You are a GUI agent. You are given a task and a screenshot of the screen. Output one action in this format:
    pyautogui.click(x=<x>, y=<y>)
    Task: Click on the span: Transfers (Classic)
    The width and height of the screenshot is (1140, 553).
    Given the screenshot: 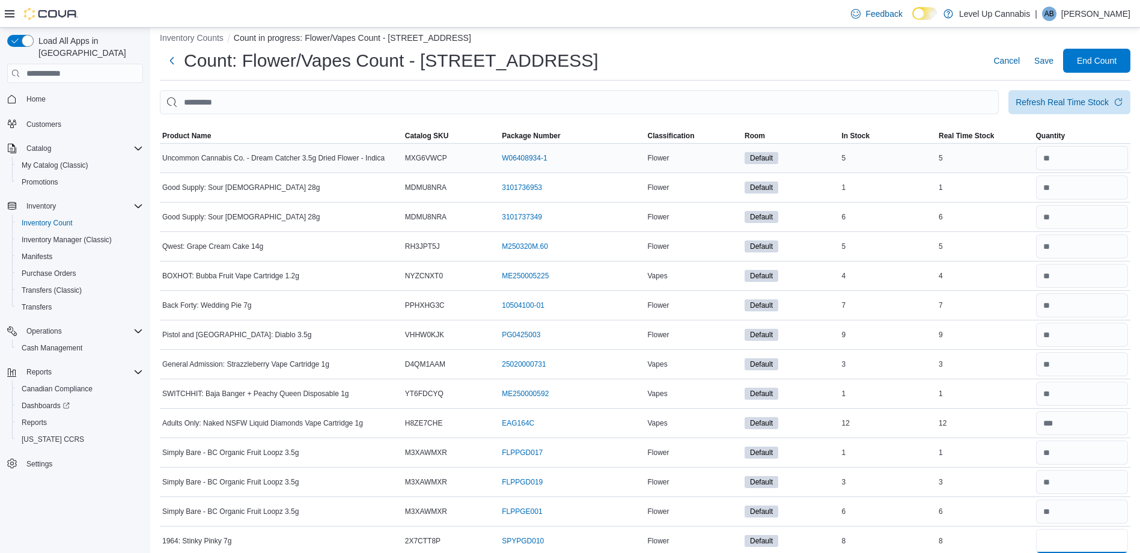 What is the action you would take?
    pyautogui.click(x=52, y=290)
    